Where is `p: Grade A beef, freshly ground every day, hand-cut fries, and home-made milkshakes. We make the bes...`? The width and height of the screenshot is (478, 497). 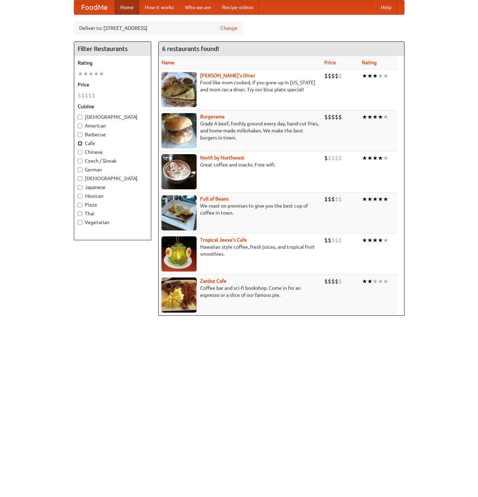 p: Grade A beef, freshly ground every day, hand-cut fries, and home-made milkshakes. We make the bes... is located at coordinates (240, 131).